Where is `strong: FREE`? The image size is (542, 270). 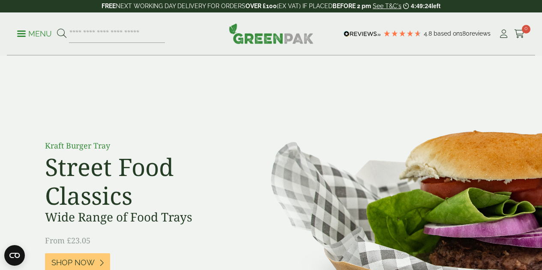 strong: FREE is located at coordinates (108, 6).